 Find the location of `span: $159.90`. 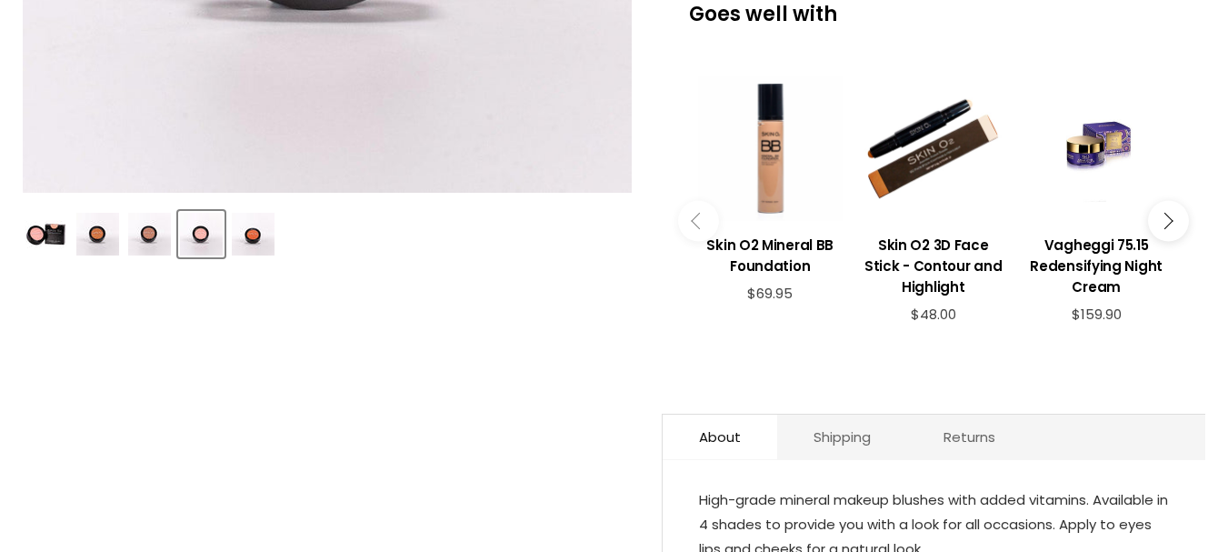

span: $159.90 is located at coordinates (1096, 313).